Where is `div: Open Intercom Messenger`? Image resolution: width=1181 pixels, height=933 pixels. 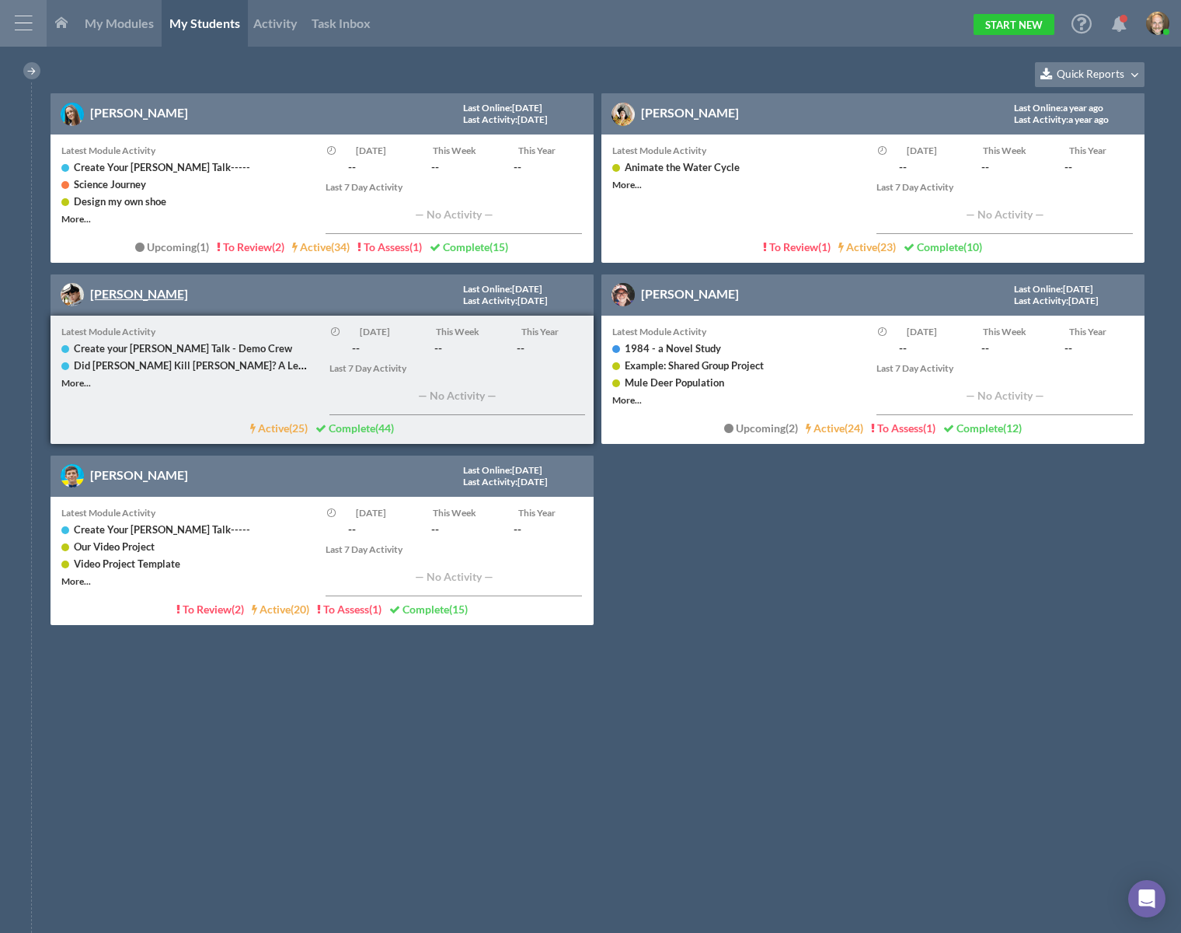 div: Open Intercom Messenger is located at coordinates (1147, 898).